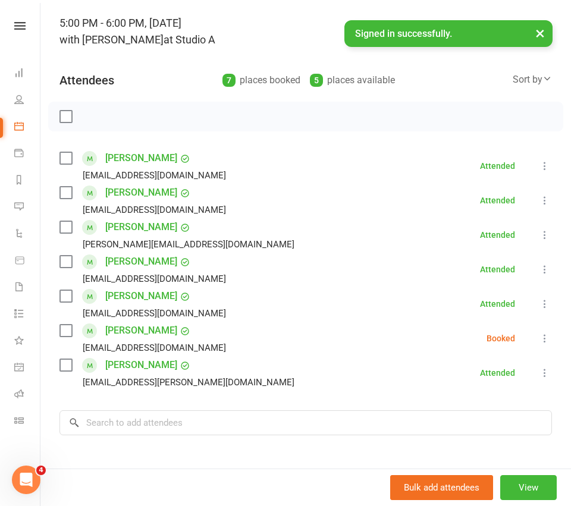  What do you see at coordinates (27, 261) in the screenshot?
I see `a: Product Sales` at bounding box center [27, 261].